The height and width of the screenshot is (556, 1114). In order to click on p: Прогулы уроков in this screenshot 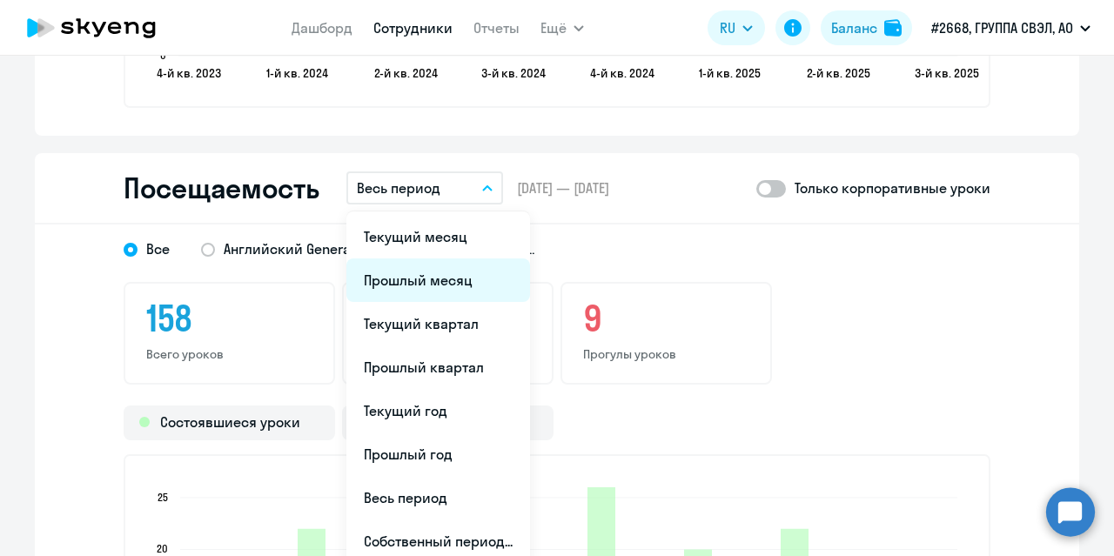, I will do `click(666, 354)`.